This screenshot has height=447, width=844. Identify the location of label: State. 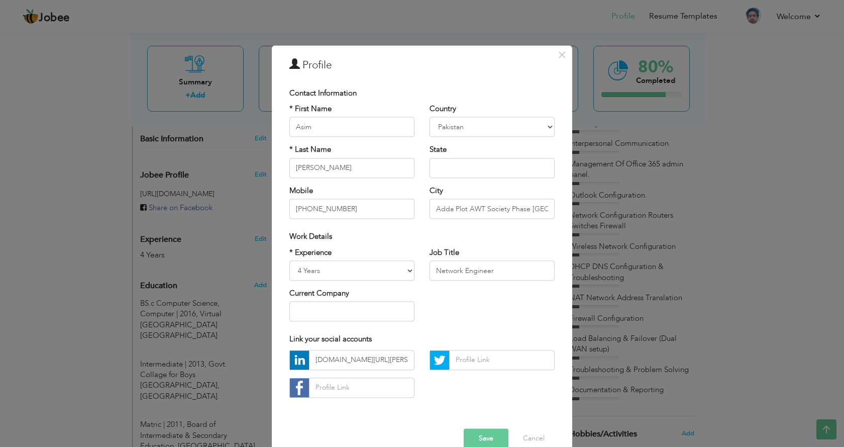
(438, 150).